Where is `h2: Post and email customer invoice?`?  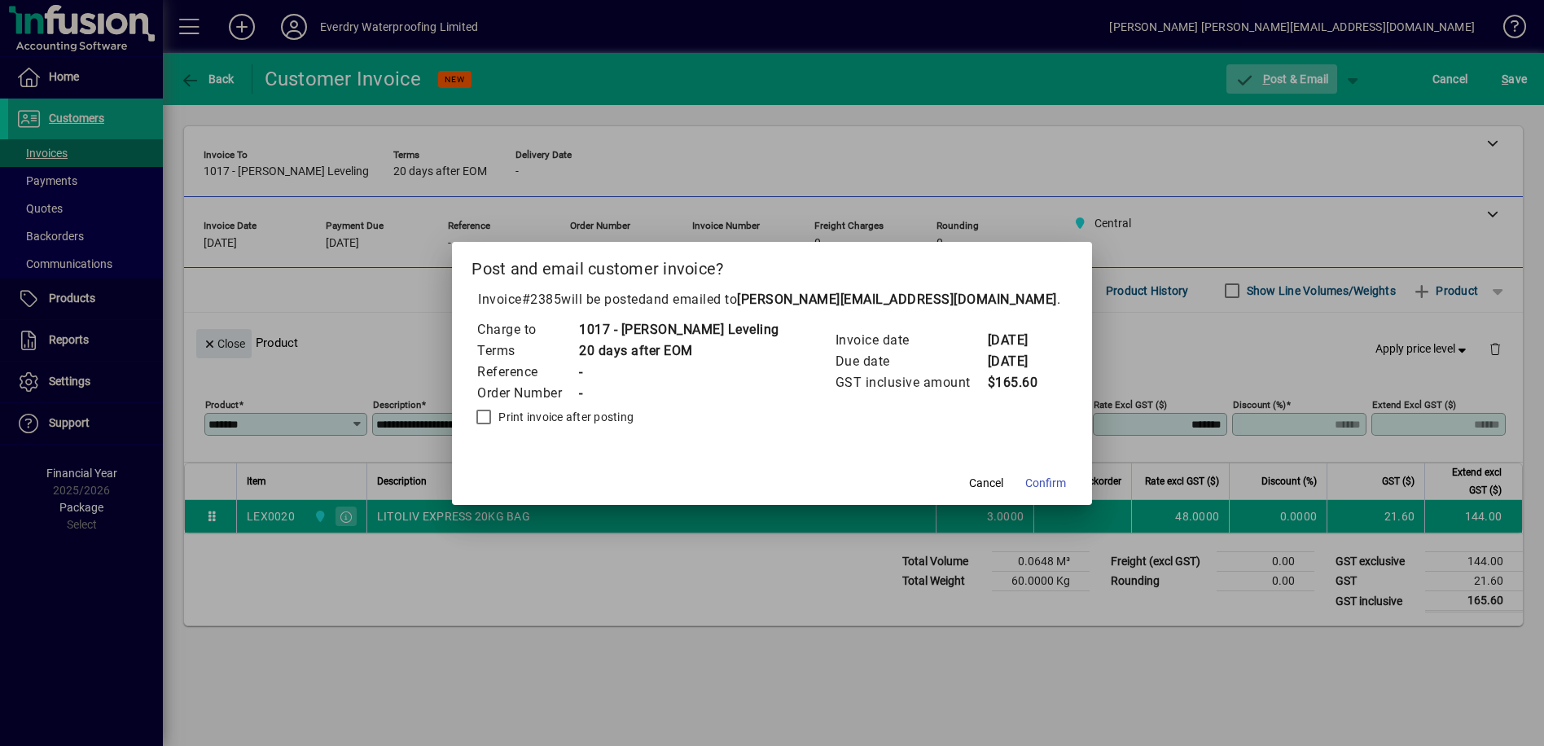 h2: Post and email customer invoice? is located at coordinates (772, 265).